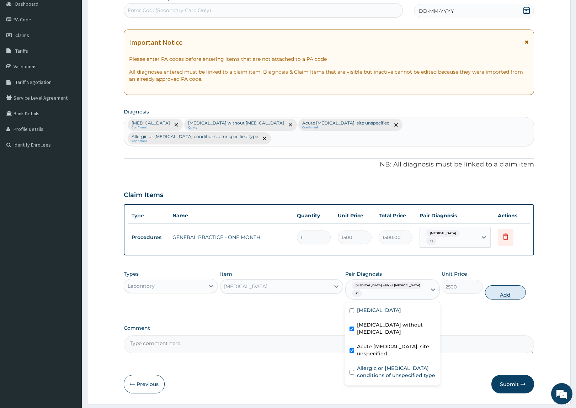  Describe the element at coordinates (136, 112) in the screenshot. I see `label: Diagnosis` at that location.